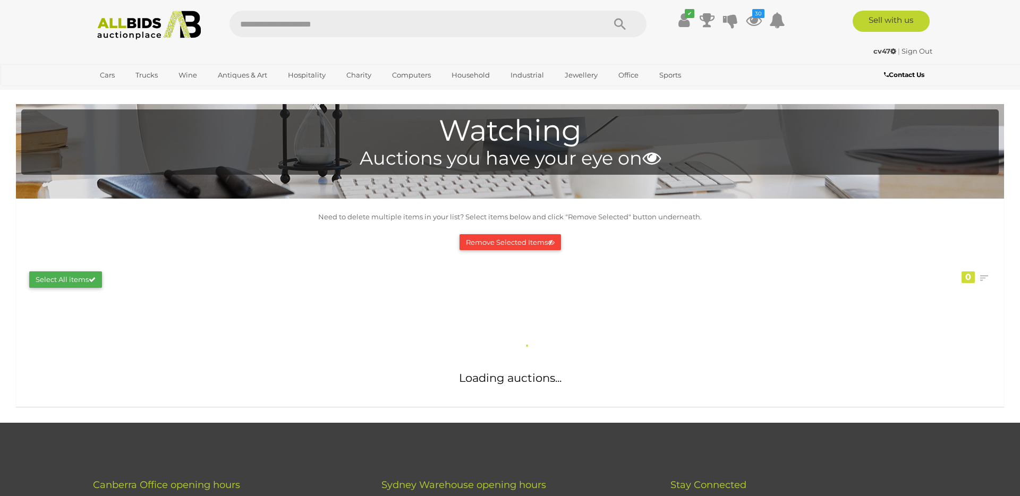 The height and width of the screenshot is (496, 1020). What do you see at coordinates (510, 131) in the screenshot?
I see `h1: Watching` at bounding box center [510, 131].